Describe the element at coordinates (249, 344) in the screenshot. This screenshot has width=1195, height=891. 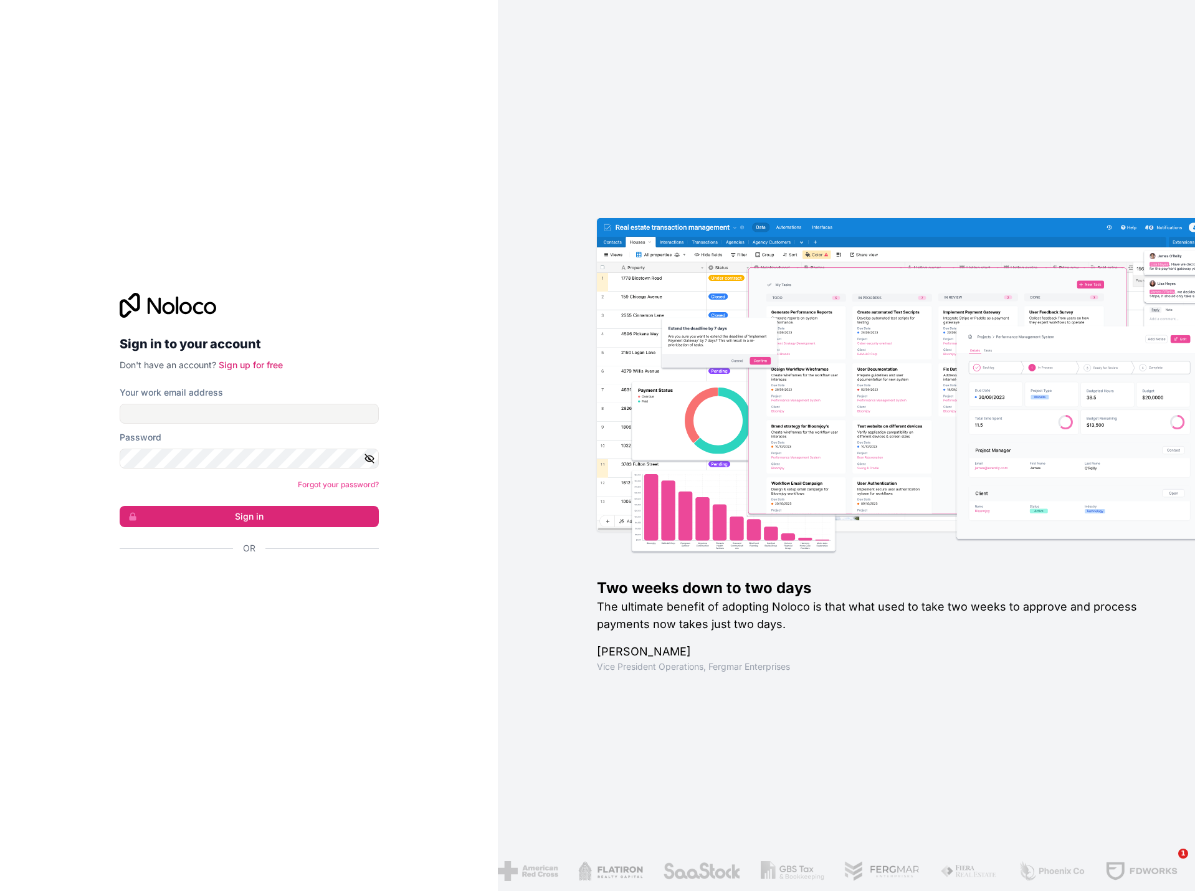
I see `h2: Sign in to your account` at that location.